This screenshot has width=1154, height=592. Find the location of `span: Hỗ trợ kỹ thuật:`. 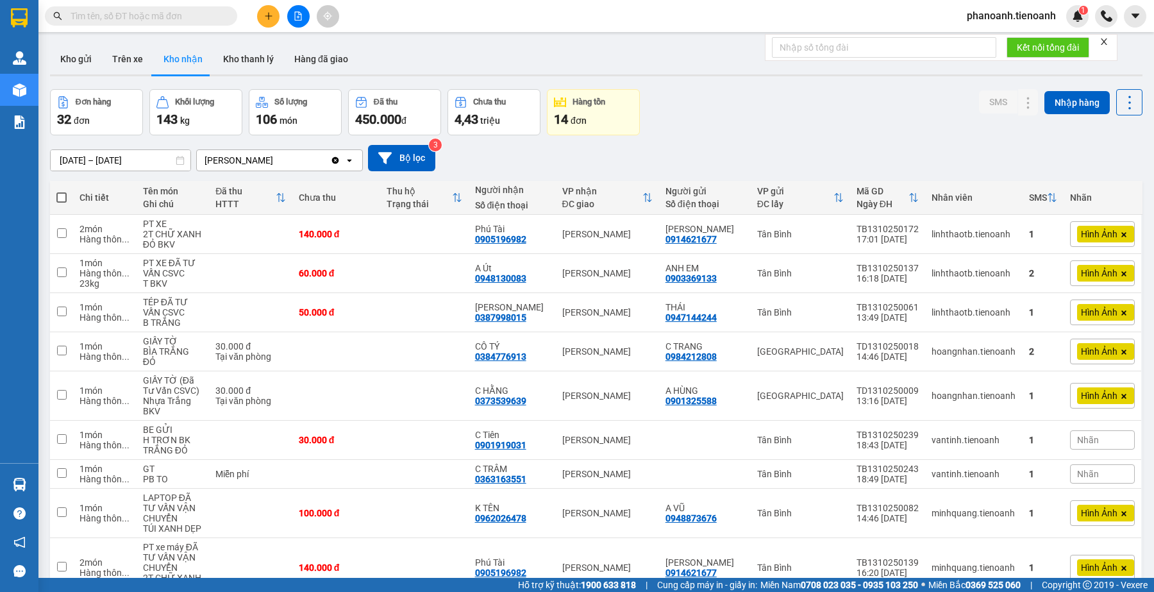

span: Hỗ trợ kỹ thuật: is located at coordinates (577, 585).